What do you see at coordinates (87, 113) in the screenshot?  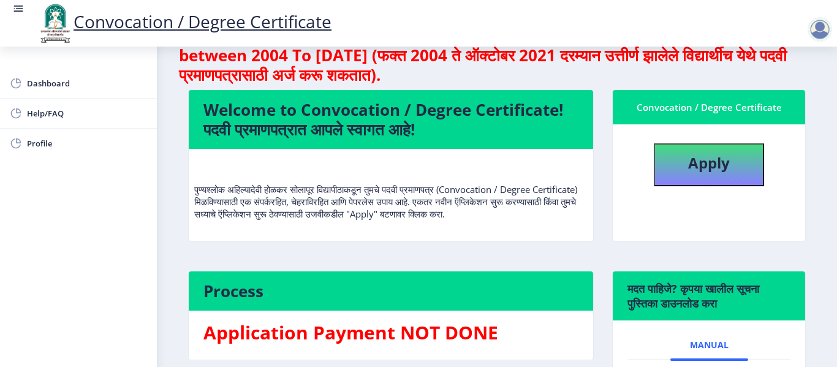 I see `span: Help/FAQ` at bounding box center [87, 113].